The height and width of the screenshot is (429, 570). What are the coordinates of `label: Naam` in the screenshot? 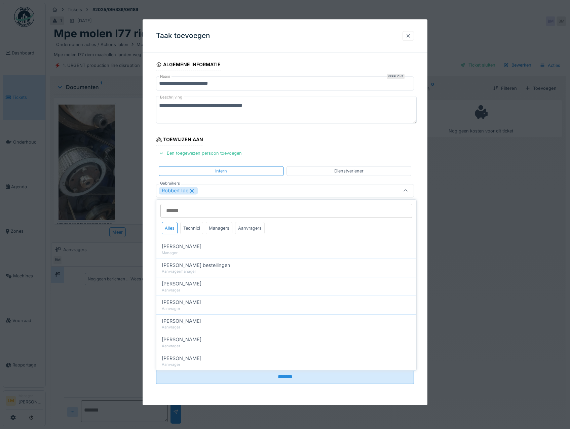 It's located at (165, 77).